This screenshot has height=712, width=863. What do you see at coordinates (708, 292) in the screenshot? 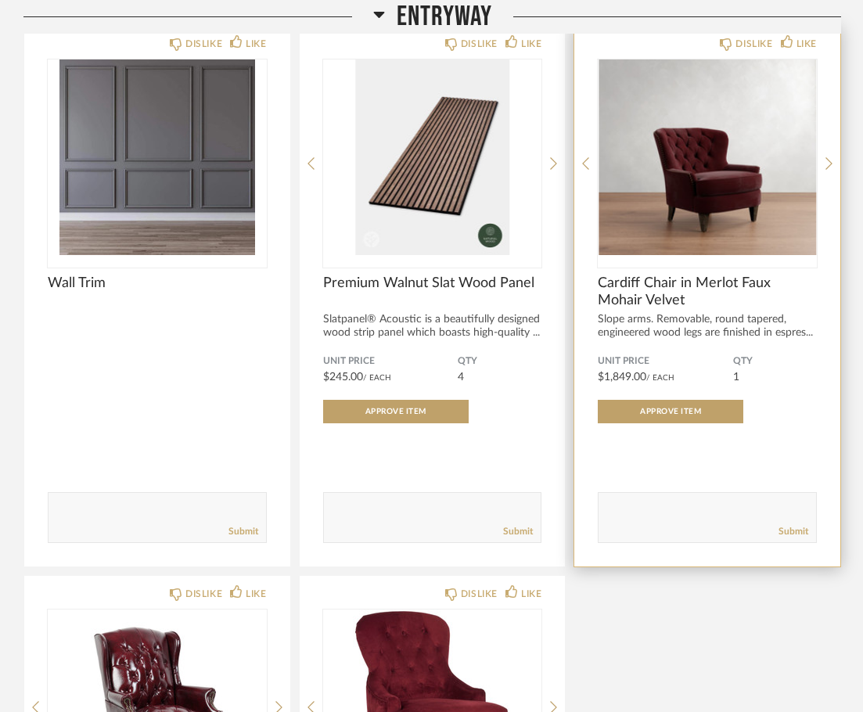
I see `span: Cardiff Chair in Merlot Faux Mohair Velvet` at bounding box center [708, 292].